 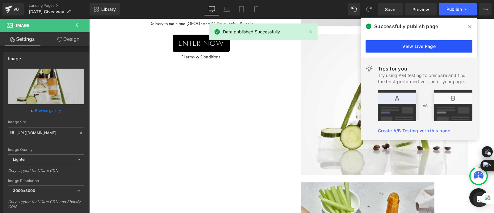 I want to click on img: light.svg, so click(x=369, y=69).